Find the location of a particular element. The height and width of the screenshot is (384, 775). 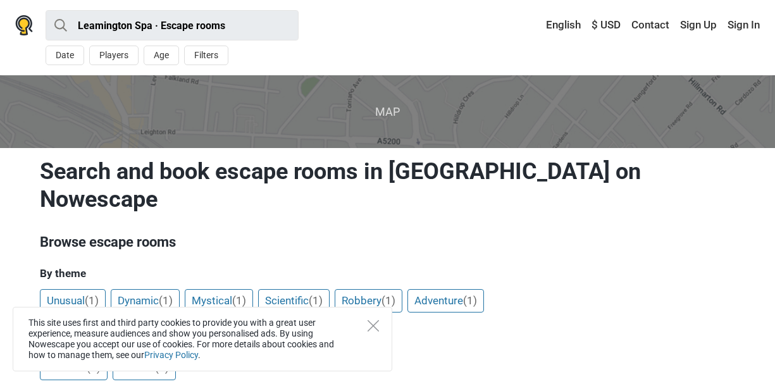

a: Dynamic(1) is located at coordinates (145, 301).